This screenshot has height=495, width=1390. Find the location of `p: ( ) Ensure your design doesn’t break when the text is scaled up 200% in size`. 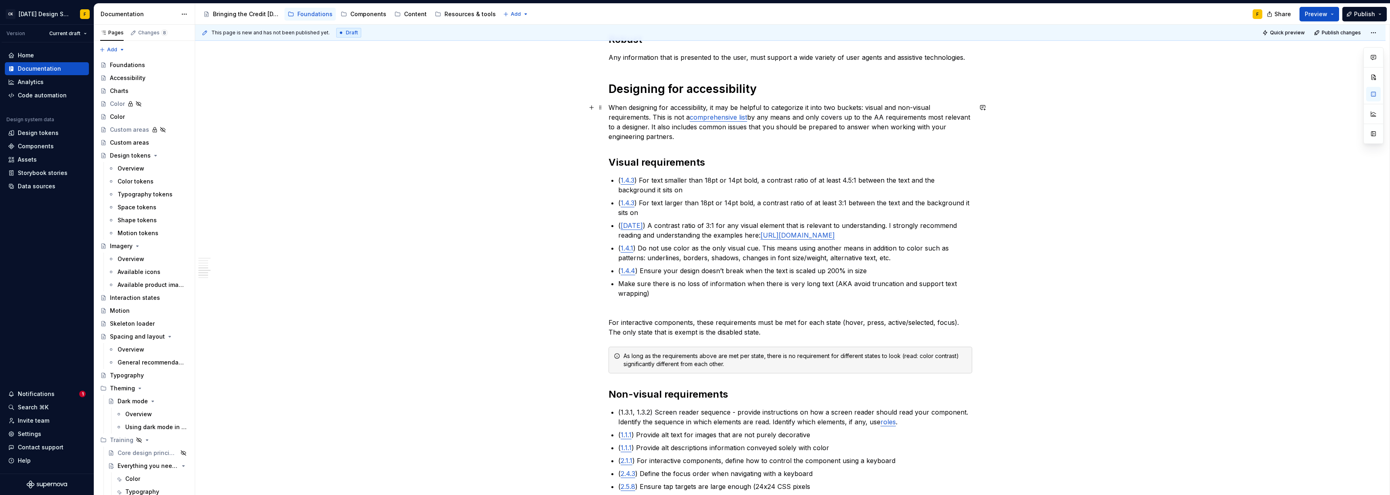

p: ( ) Ensure your design doesn’t break when the text is scaled up 200% in size is located at coordinates (795, 271).